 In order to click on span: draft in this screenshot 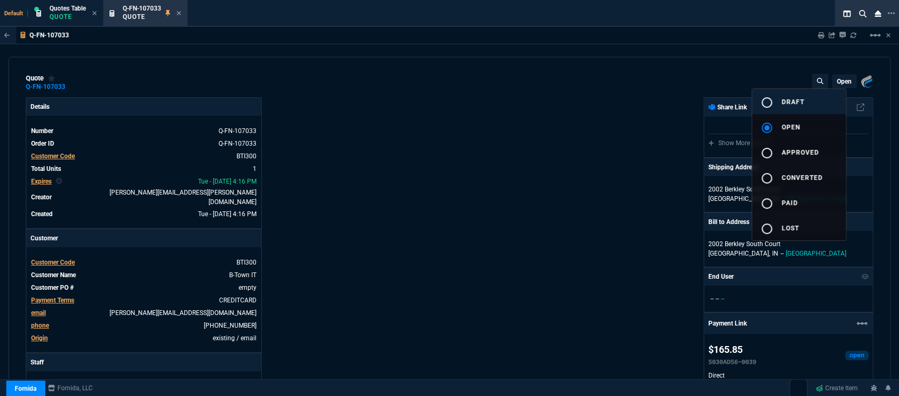, I will do `click(792, 102)`.